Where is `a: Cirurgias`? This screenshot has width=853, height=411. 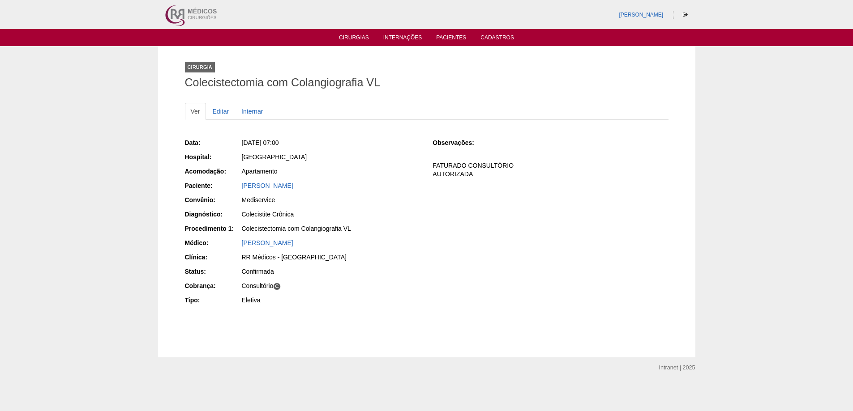
a: Cirurgias is located at coordinates (354, 39).